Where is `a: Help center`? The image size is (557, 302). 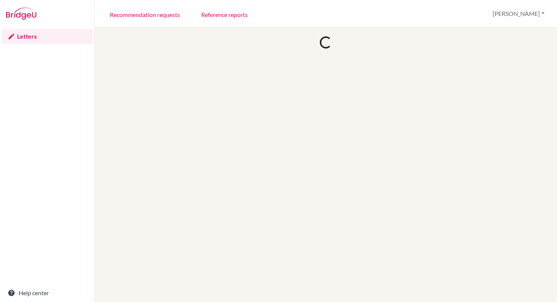 a: Help center is located at coordinates (47, 293).